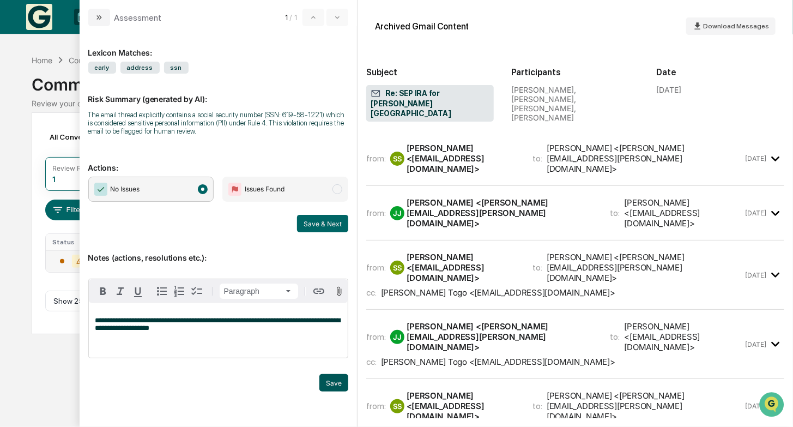 The width and height of the screenshot is (793, 427). Describe the element at coordinates (107, 142) in the screenshot. I see `a: 🗄️Attestations` at that location.